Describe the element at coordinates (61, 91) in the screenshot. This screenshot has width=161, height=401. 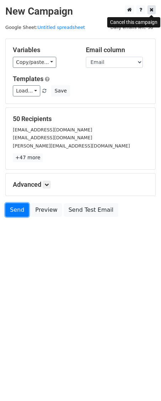
I see `button: Save` at that location.